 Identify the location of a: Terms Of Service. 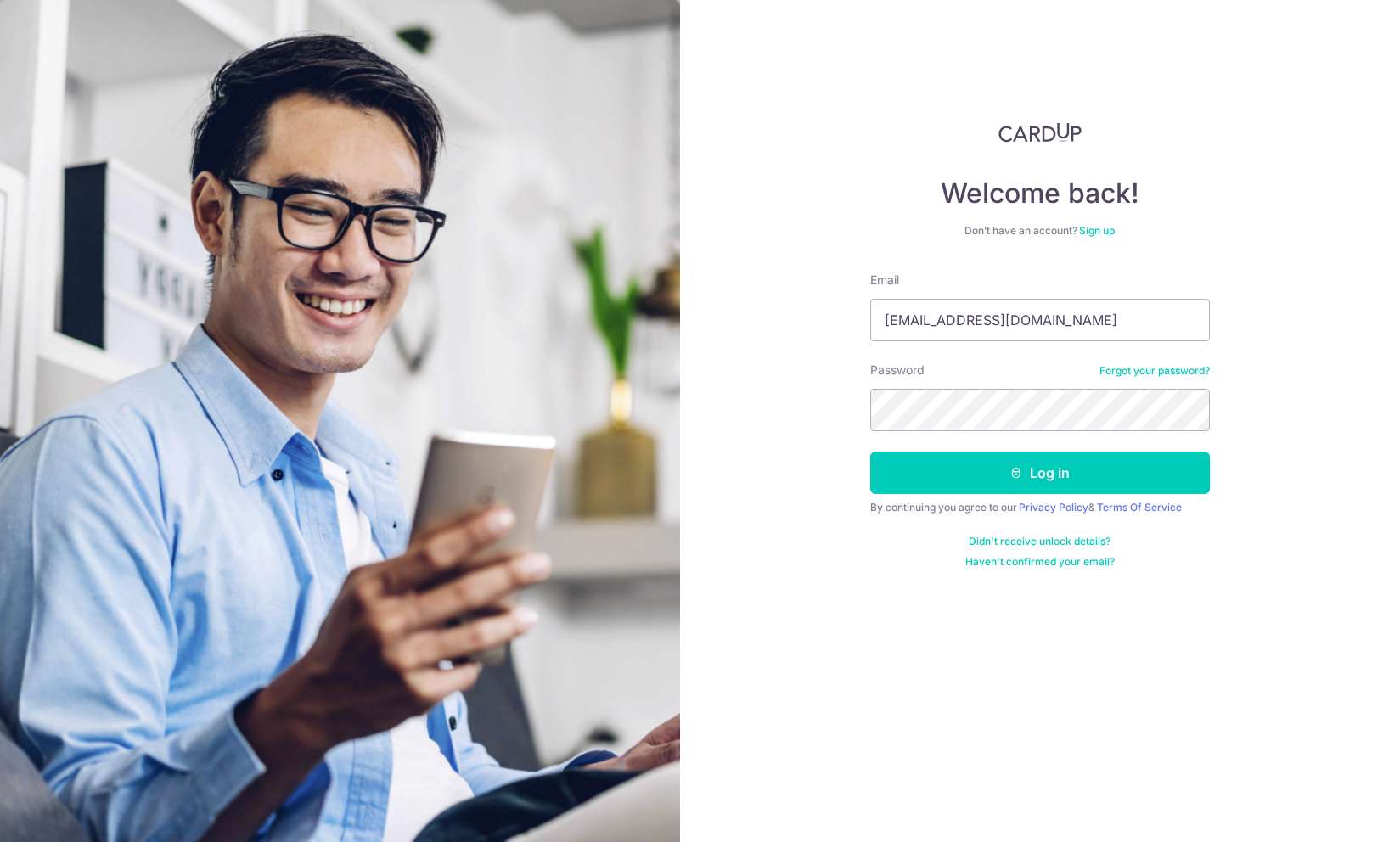
(1139, 507).